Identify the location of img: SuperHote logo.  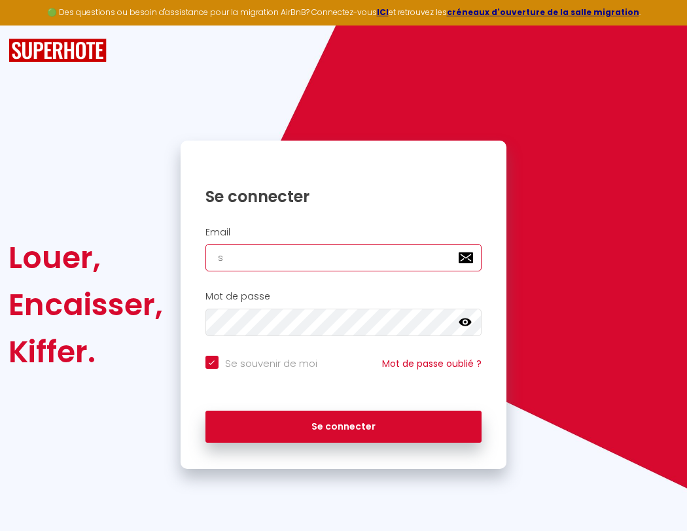
(58, 50).